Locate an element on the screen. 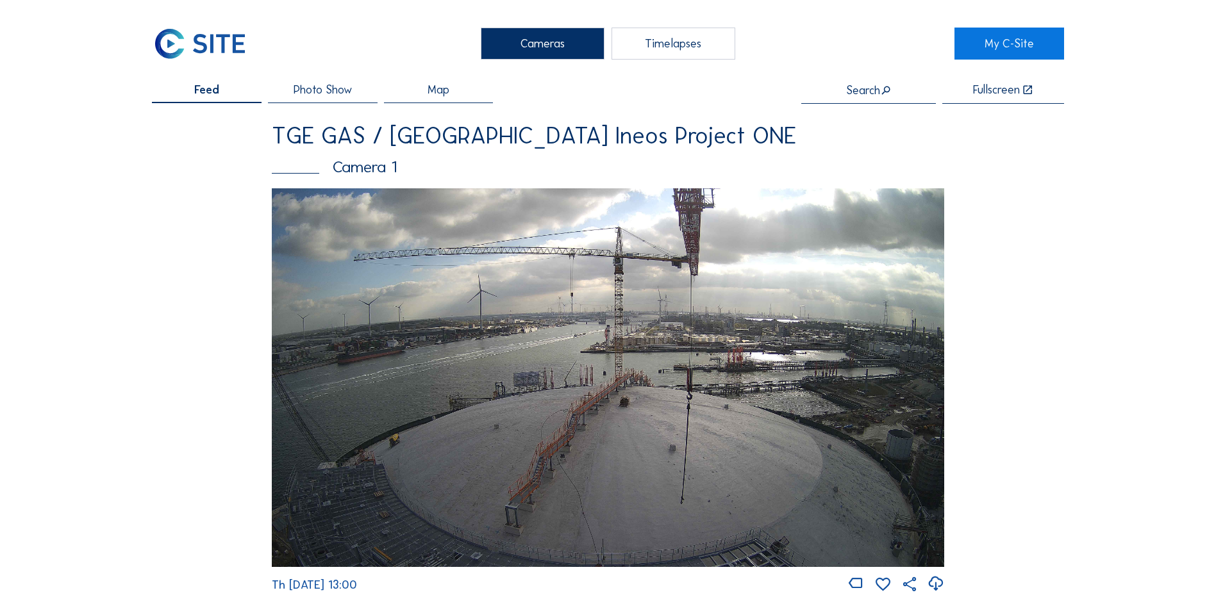 This screenshot has width=1216, height=597. div: Camera 1 is located at coordinates (608, 167).